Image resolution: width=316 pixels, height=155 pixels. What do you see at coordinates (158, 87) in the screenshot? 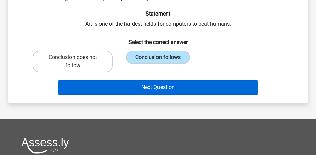
I see `button: Next Question` at bounding box center [158, 87].